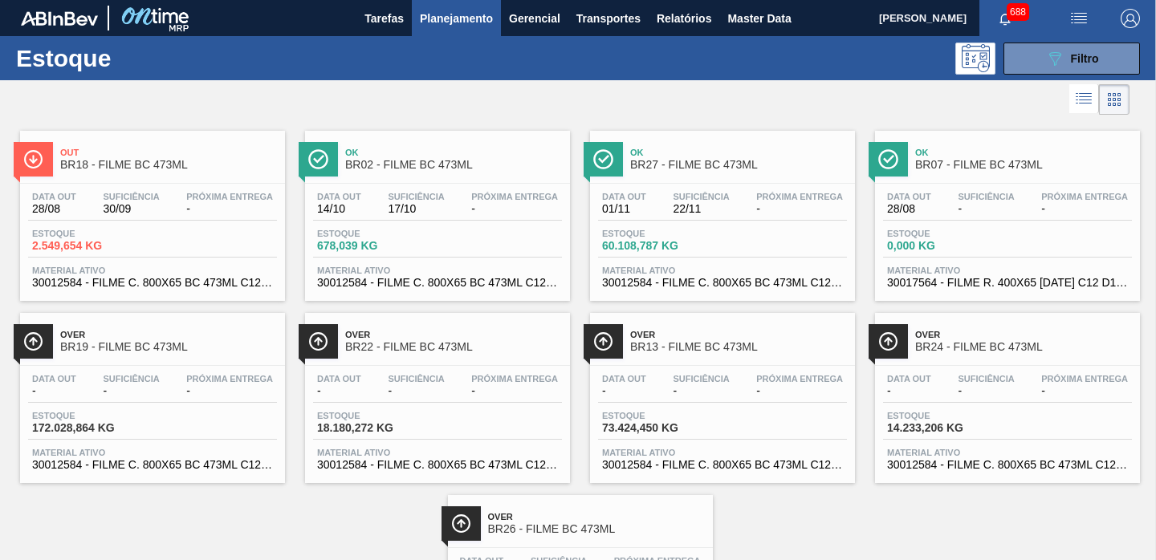 This screenshot has height=560, width=1156. What do you see at coordinates (150, 392) in the screenshot?
I see `a: ÍconeOverBR19 - FILME BC 473MLData out-Suficiência-Próxima Entrega-Estoque172.028,864 KGMaterial ...` at bounding box center [150, 392].